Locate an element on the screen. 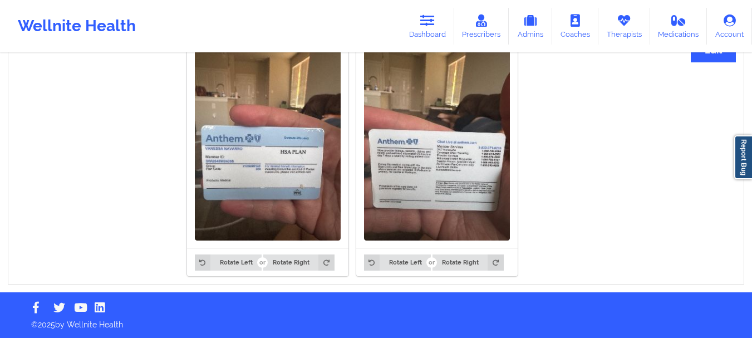 The height and width of the screenshot is (338, 752). a: Account is located at coordinates (729, 26).